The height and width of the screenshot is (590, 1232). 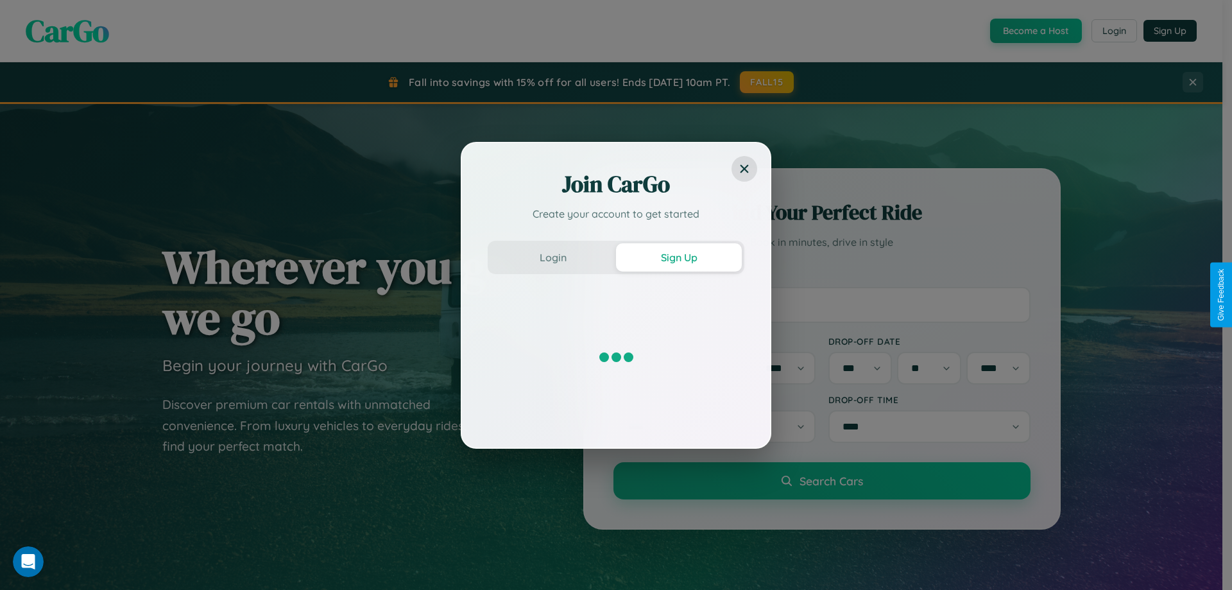 What do you see at coordinates (616, 184) in the screenshot?
I see `h2: Join CarGo` at bounding box center [616, 184].